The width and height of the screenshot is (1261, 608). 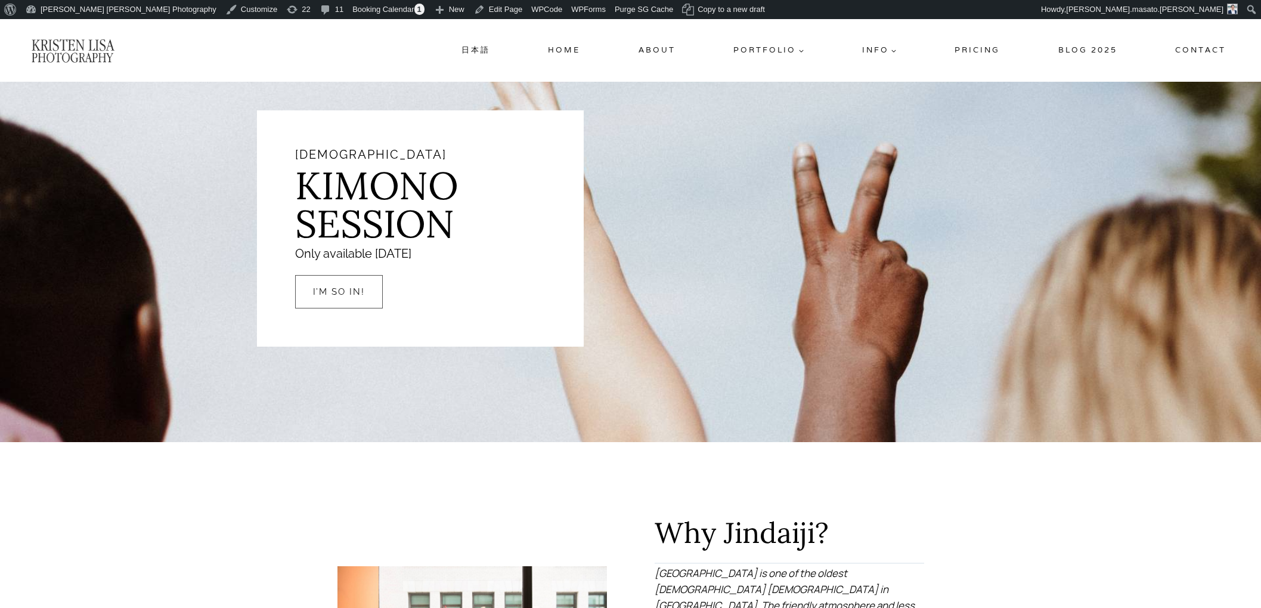 What do you see at coordinates (790, 532) in the screenshot?
I see `h2: Why Jindaiji?` at bounding box center [790, 532].